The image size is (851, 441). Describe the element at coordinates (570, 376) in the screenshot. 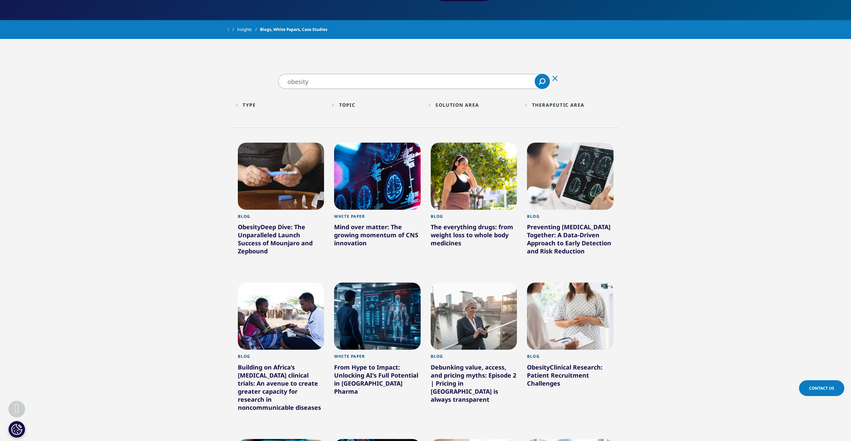

I see `div: Clinical Research: Patient Recruitment Challenges` at that location.